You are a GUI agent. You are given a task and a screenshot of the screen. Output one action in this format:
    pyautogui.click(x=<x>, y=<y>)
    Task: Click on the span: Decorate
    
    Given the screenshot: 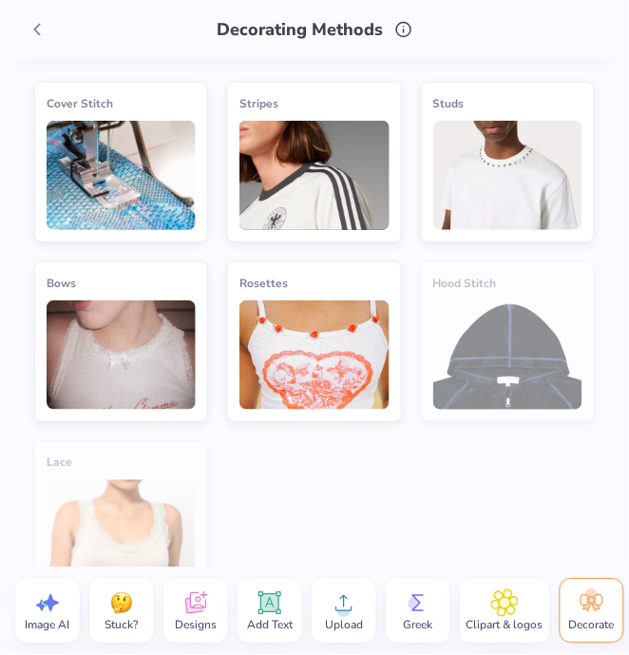 What is the action you would take?
    pyautogui.click(x=592, y=625)
    